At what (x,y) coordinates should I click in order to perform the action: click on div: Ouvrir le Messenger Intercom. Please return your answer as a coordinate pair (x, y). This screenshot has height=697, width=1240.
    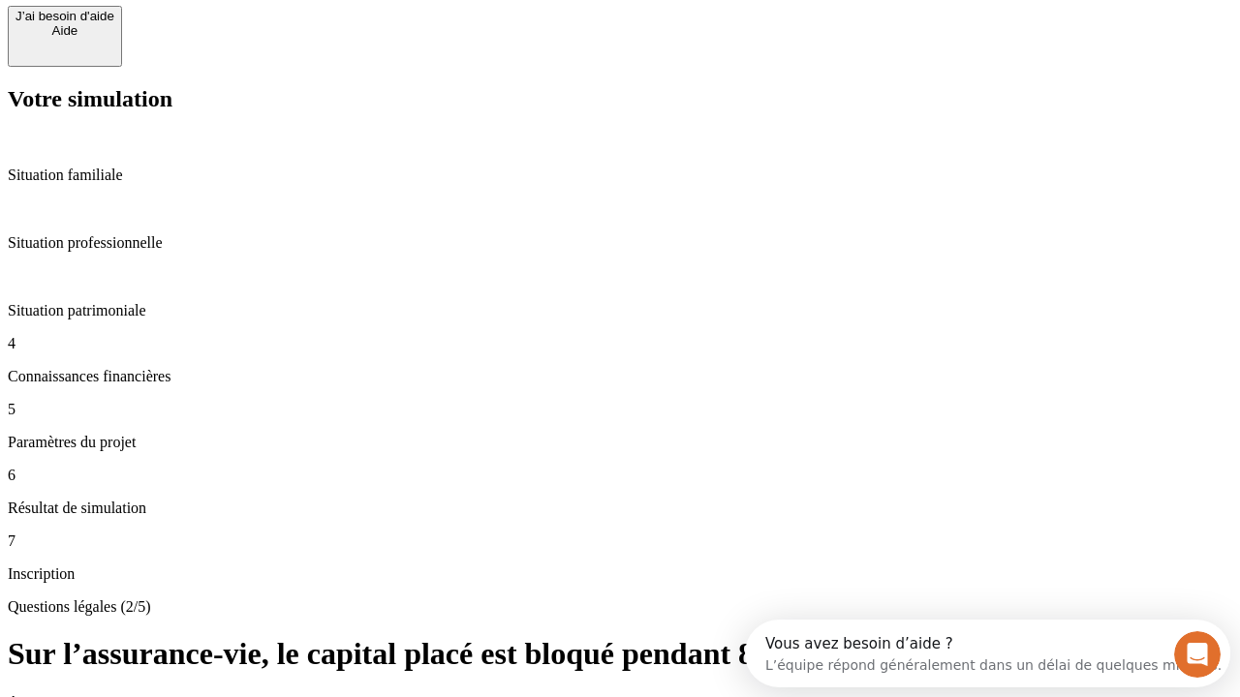
    Looking at the image, I should click on (270, 34).